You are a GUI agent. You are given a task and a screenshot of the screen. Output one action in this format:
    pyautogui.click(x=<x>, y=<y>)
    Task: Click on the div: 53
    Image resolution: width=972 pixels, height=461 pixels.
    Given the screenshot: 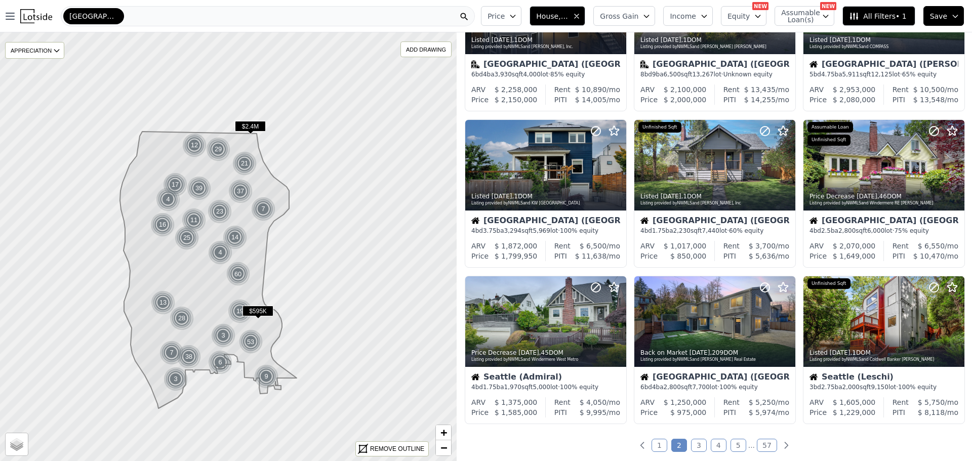 What is the action you would take?
    pyautogui.click(x=251, y=342)
    